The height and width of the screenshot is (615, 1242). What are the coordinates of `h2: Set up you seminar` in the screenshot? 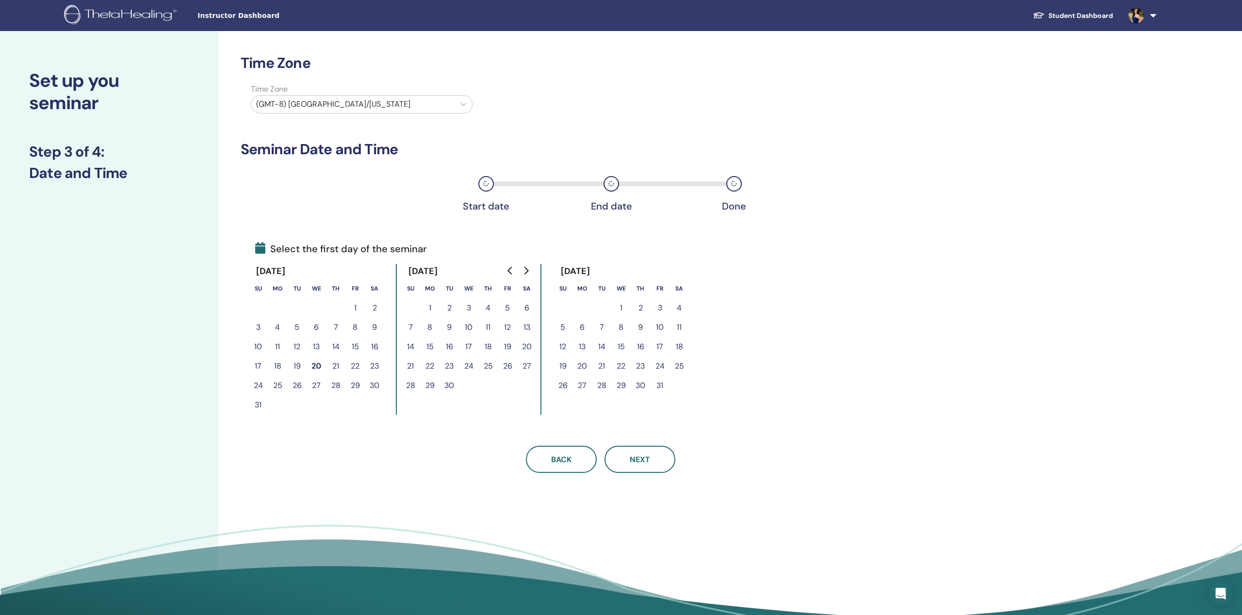 It's located at (109, 92).